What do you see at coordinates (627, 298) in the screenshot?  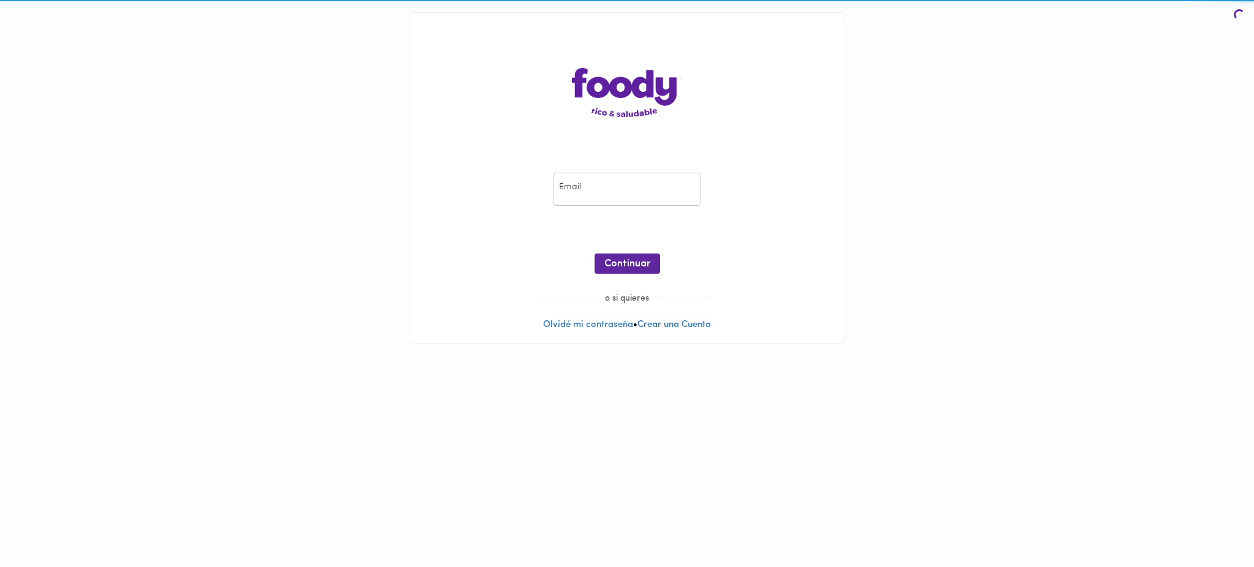 I see `span: o si quieres` at bounding box center [627, 298].